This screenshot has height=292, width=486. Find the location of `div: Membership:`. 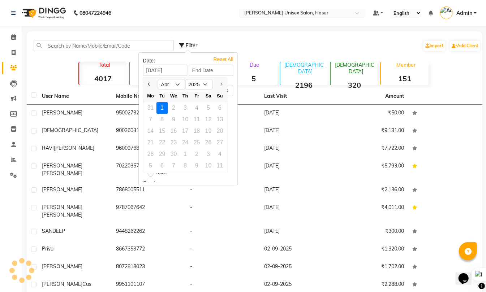

div: Membership: is located at coordinates (188, 101).